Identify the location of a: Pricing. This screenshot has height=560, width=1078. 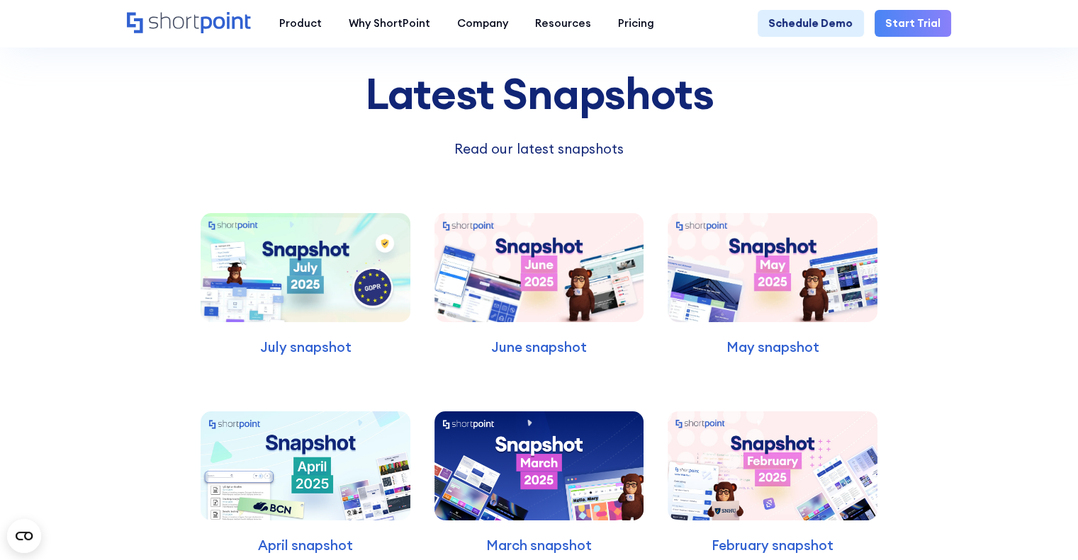
(636, 23).